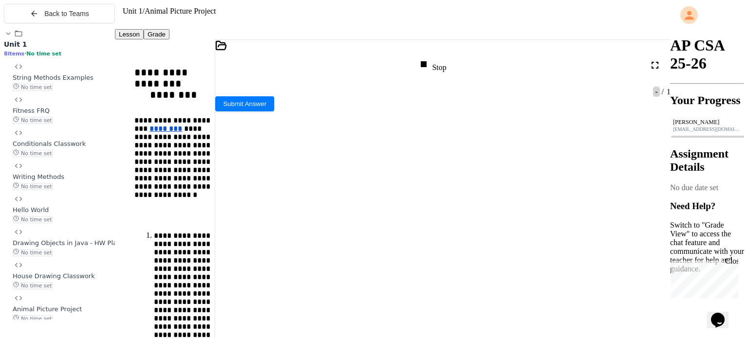 This screenshot has height=338, width=748. Describe the element at coordinates (31, 110) in the screenshot. I see `span: Fitness FRQ` at that location.